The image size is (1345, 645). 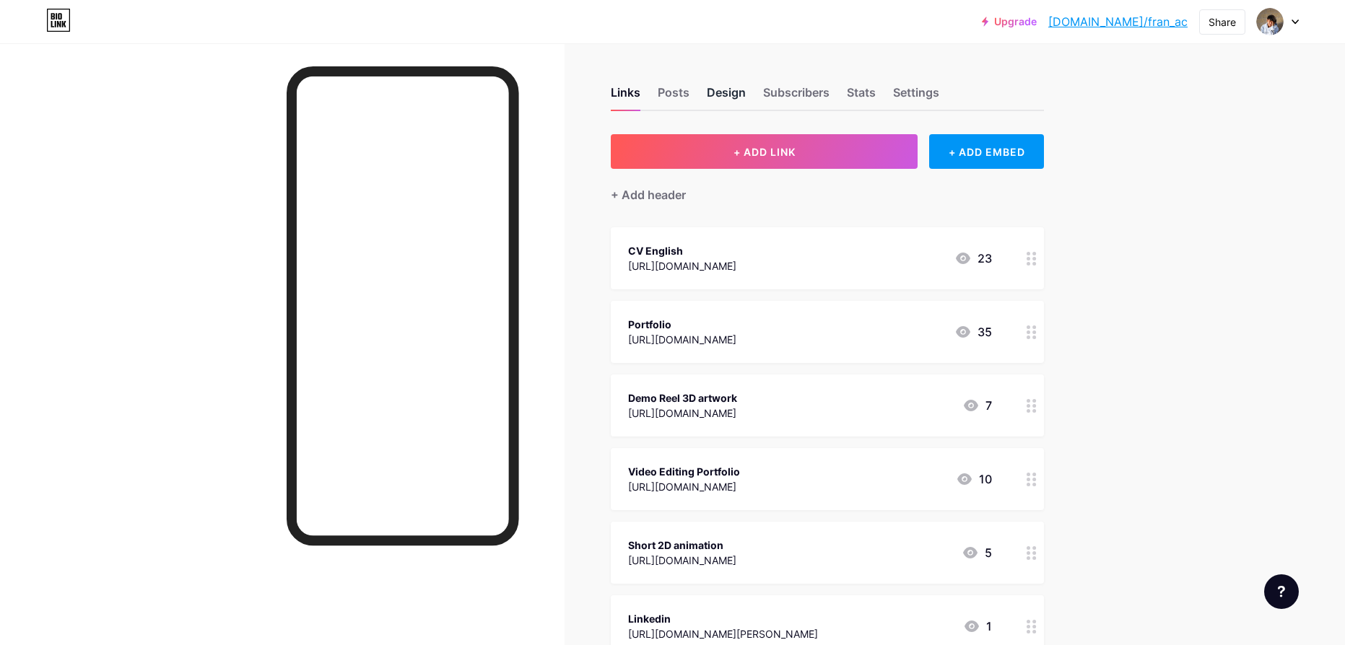 I want to click on div: Short 2D animation, so click(x=682, y=545).